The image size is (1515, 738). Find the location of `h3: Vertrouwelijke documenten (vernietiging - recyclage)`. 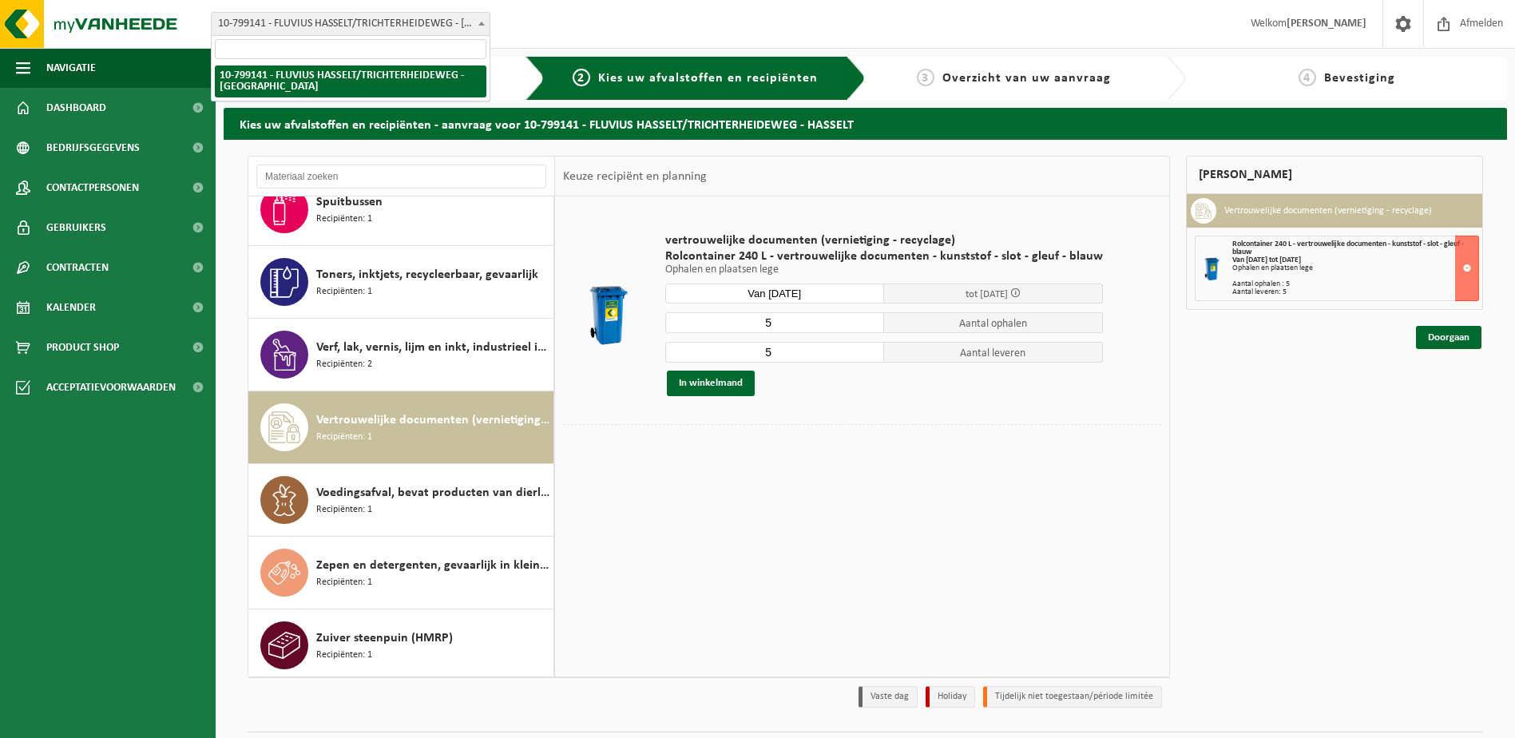

h3: Vertrouwelijke documenten (vernietiging - recyclage) is located at coordinates (1329, 211).